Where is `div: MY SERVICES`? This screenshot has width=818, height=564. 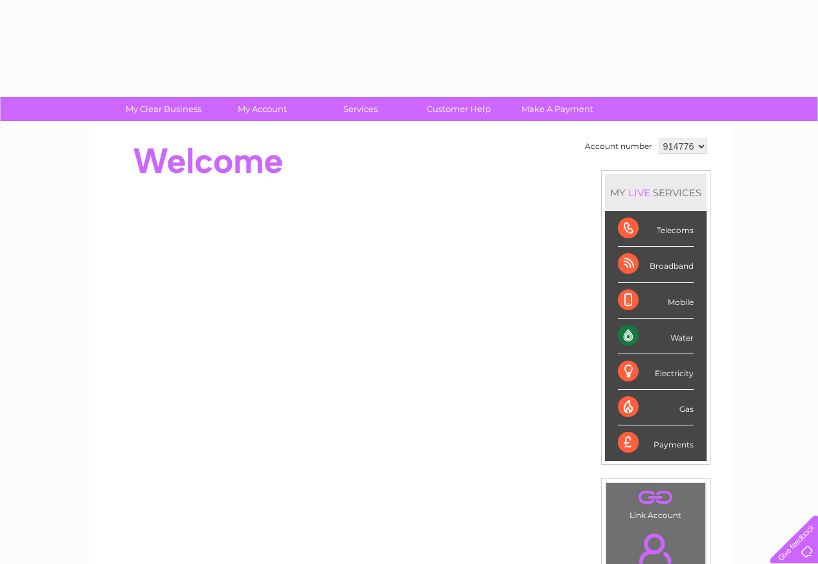 div: MY SERVICES is located at coordinates (655, 192).